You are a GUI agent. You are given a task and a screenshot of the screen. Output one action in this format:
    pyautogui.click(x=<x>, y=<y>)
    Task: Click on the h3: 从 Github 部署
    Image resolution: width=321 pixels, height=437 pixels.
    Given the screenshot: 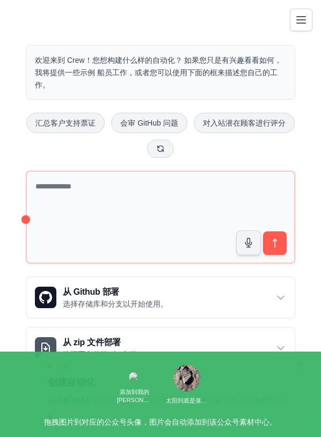 What is the action you would take?
    pyautogui.click(x=116, y=292)
    